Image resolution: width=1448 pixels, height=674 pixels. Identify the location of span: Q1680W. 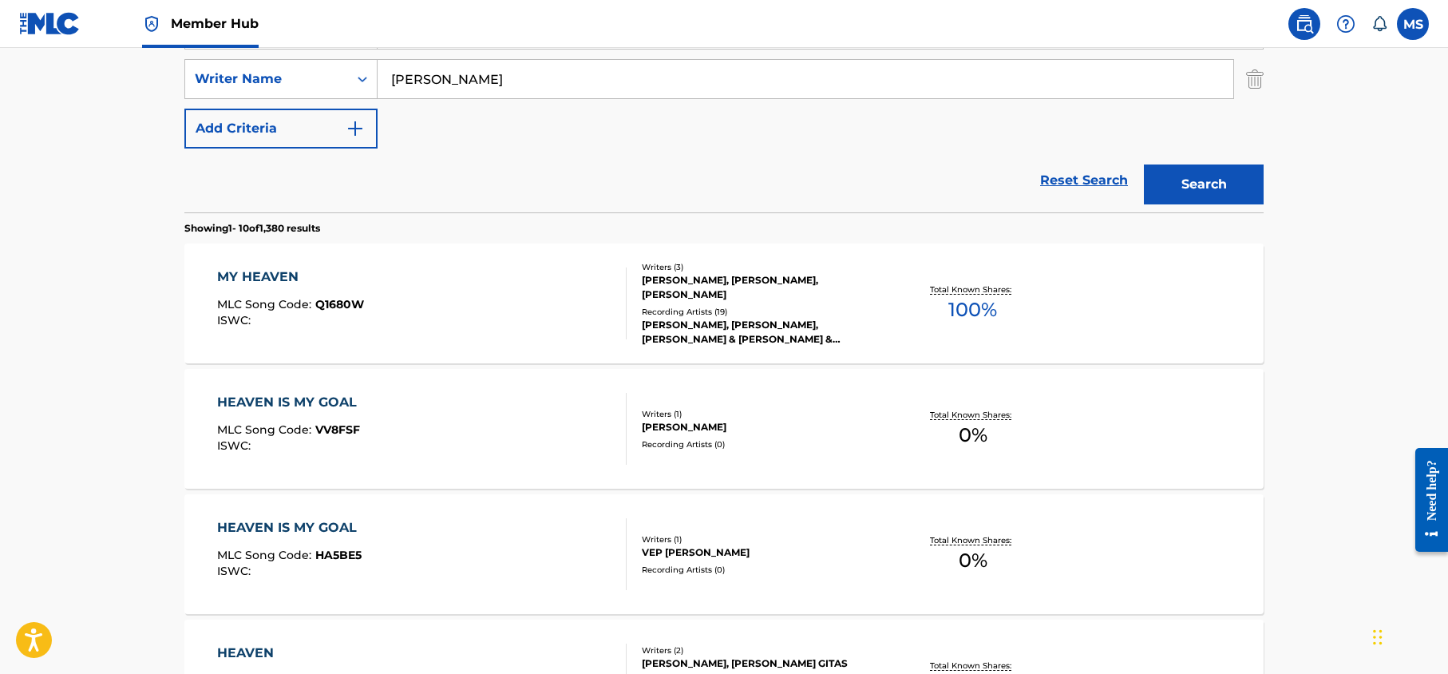
(339, 304).